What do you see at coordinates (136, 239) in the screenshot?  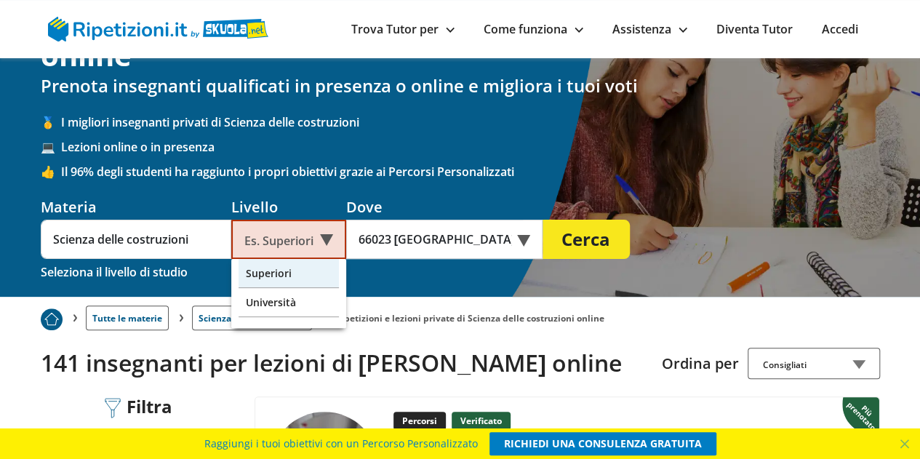 I see `input: Es. Matematica` at bounding box center [136, 239].